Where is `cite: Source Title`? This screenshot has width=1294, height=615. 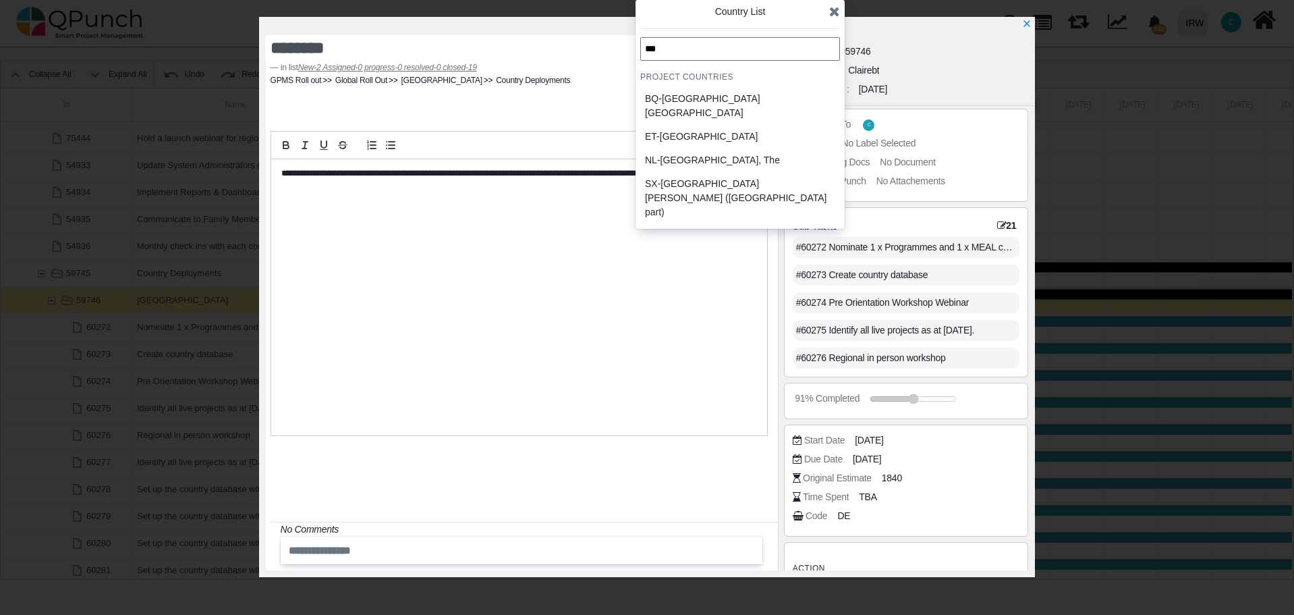
cite: Source Title is located at coordinates (387, 67).